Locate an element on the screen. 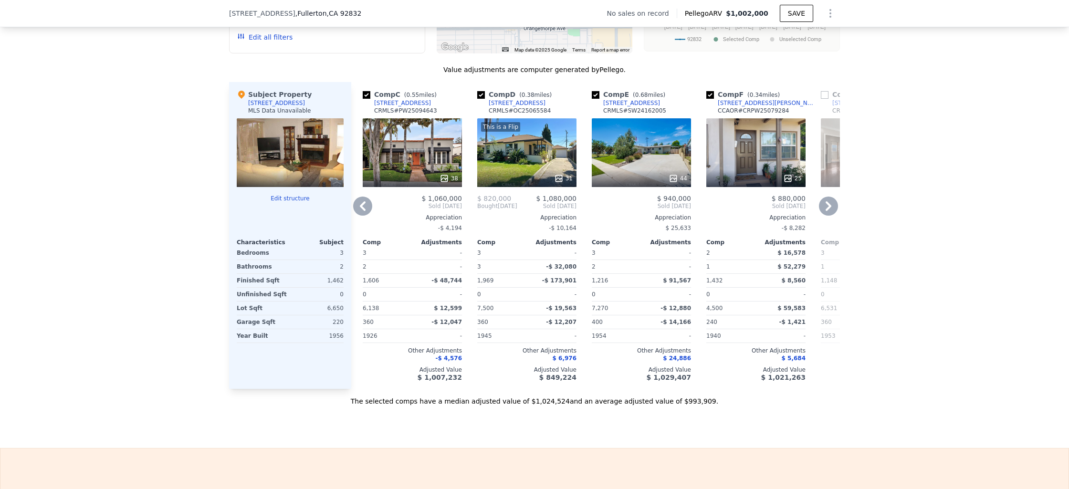 The width and height of the screenshot is (1069, 489). div: 3 is located at coordinates (501, 267).